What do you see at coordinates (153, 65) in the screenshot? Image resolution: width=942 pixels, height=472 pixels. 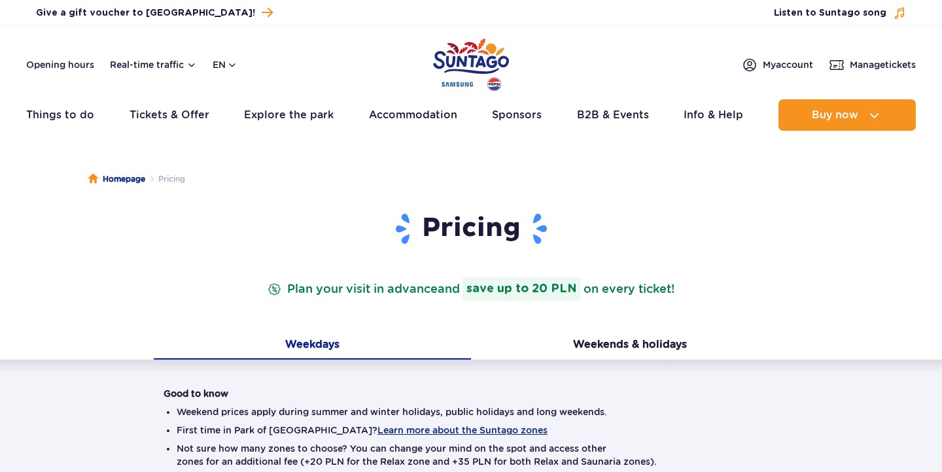 I see `button: Real-time traffic` at bounding box center [153, 65].